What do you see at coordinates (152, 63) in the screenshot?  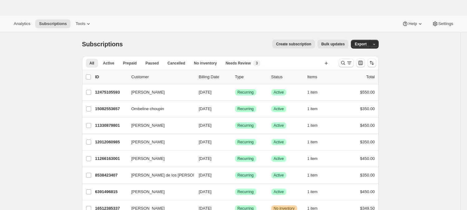 I see `span: Paused` at bounding box center [152, 63].